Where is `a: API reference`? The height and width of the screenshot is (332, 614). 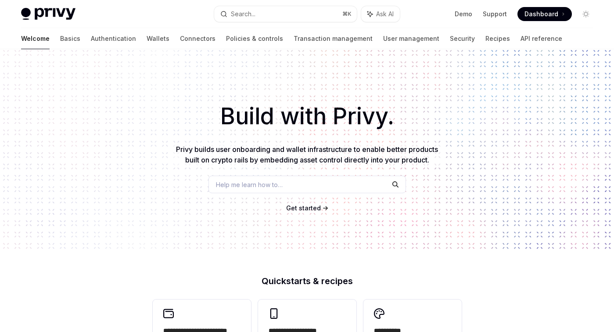
a: API reference is located at coordinates (541, 39).